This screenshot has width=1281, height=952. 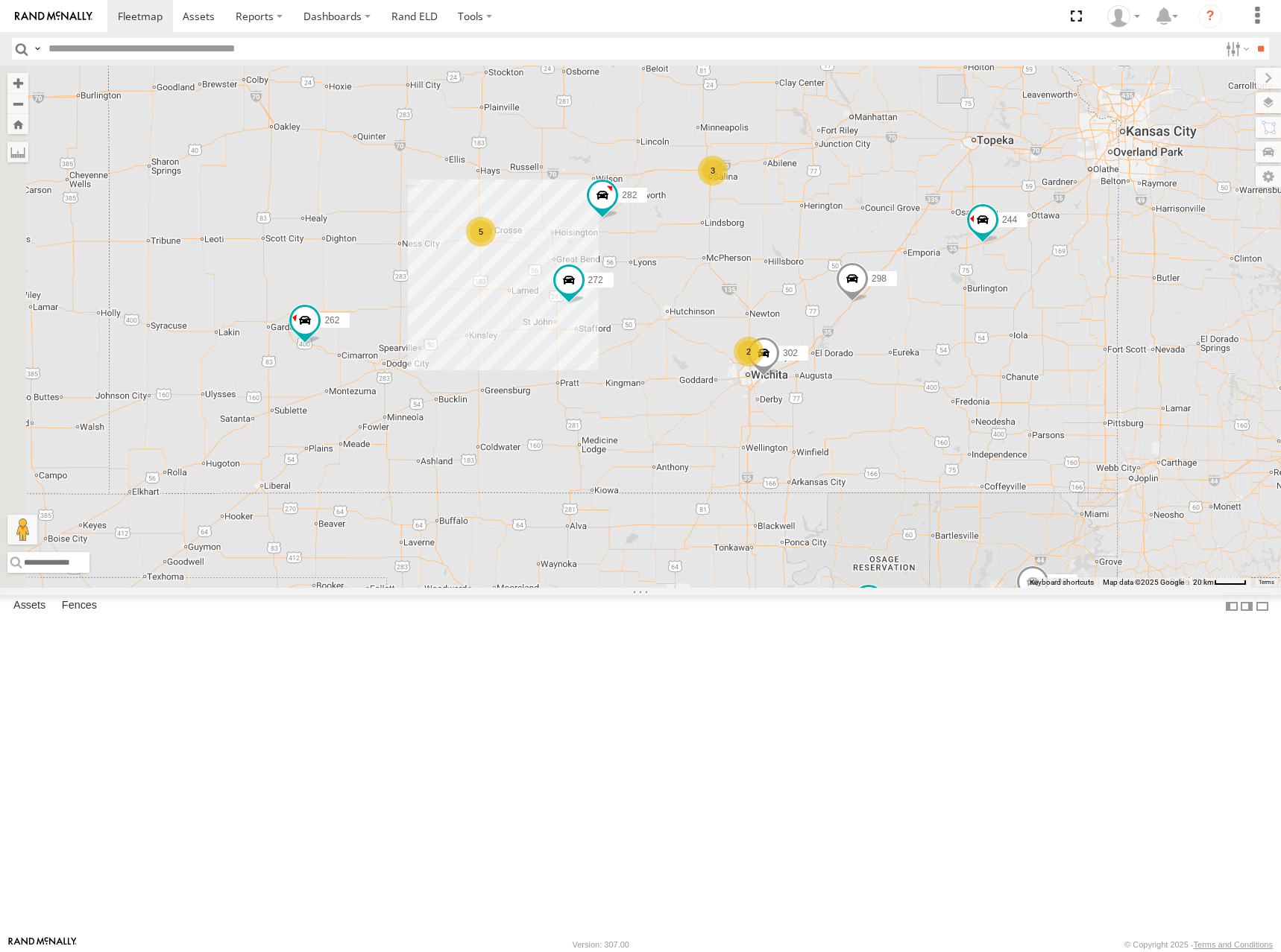 I want to click on button: Keyboard shortcuts, so click(x=1061, y=583).